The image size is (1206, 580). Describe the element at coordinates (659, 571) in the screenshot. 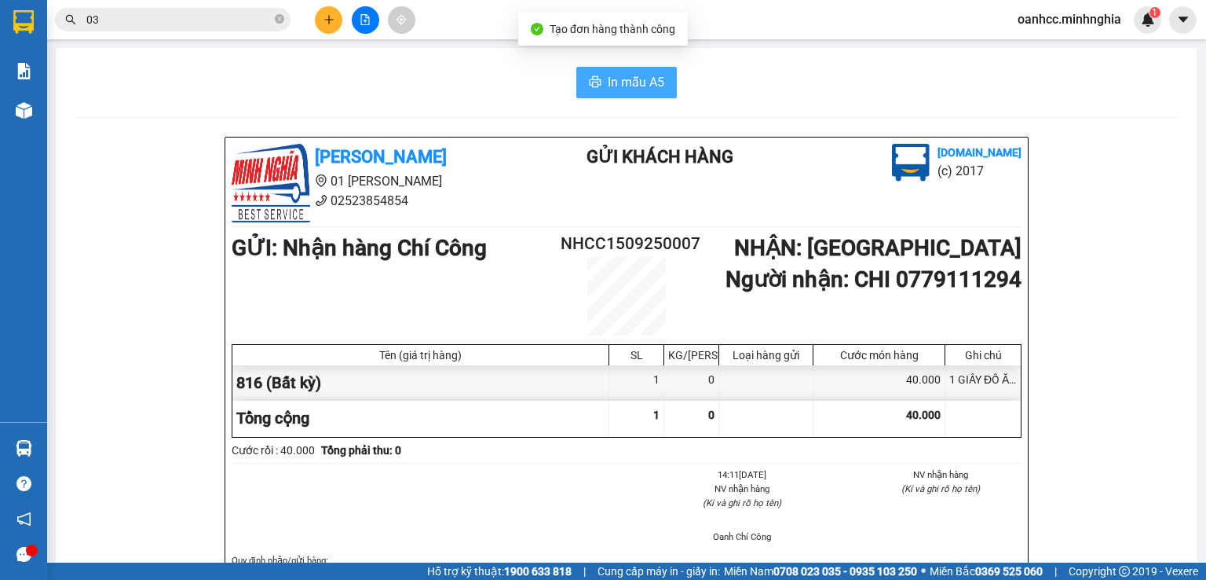

I see `span: Cung cấp máy in - giấy in:` at that location.